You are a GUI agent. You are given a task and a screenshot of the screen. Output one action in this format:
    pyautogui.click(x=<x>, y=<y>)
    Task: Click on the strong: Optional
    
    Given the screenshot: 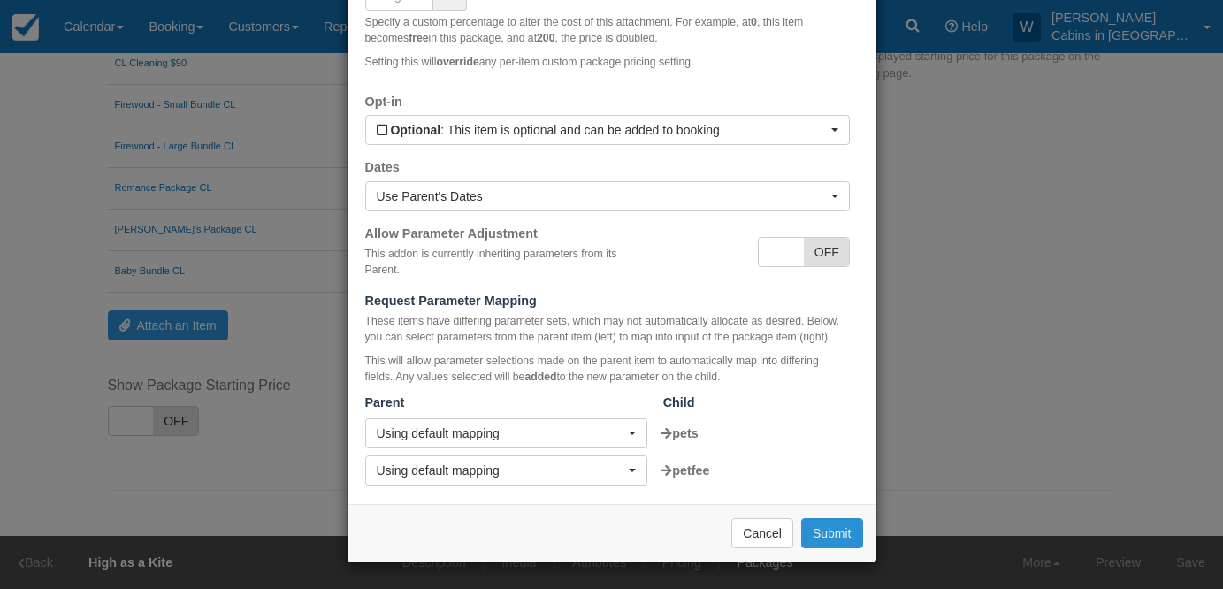 What is the action you would take?
    pyautogui.click(x=415, y=130)
    